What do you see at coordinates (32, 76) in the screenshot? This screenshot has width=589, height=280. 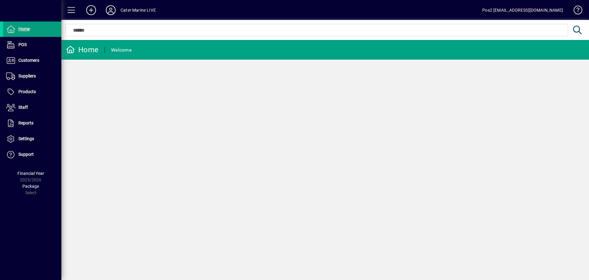 I see `a: Suppliers` at bounding box center [32, 76].